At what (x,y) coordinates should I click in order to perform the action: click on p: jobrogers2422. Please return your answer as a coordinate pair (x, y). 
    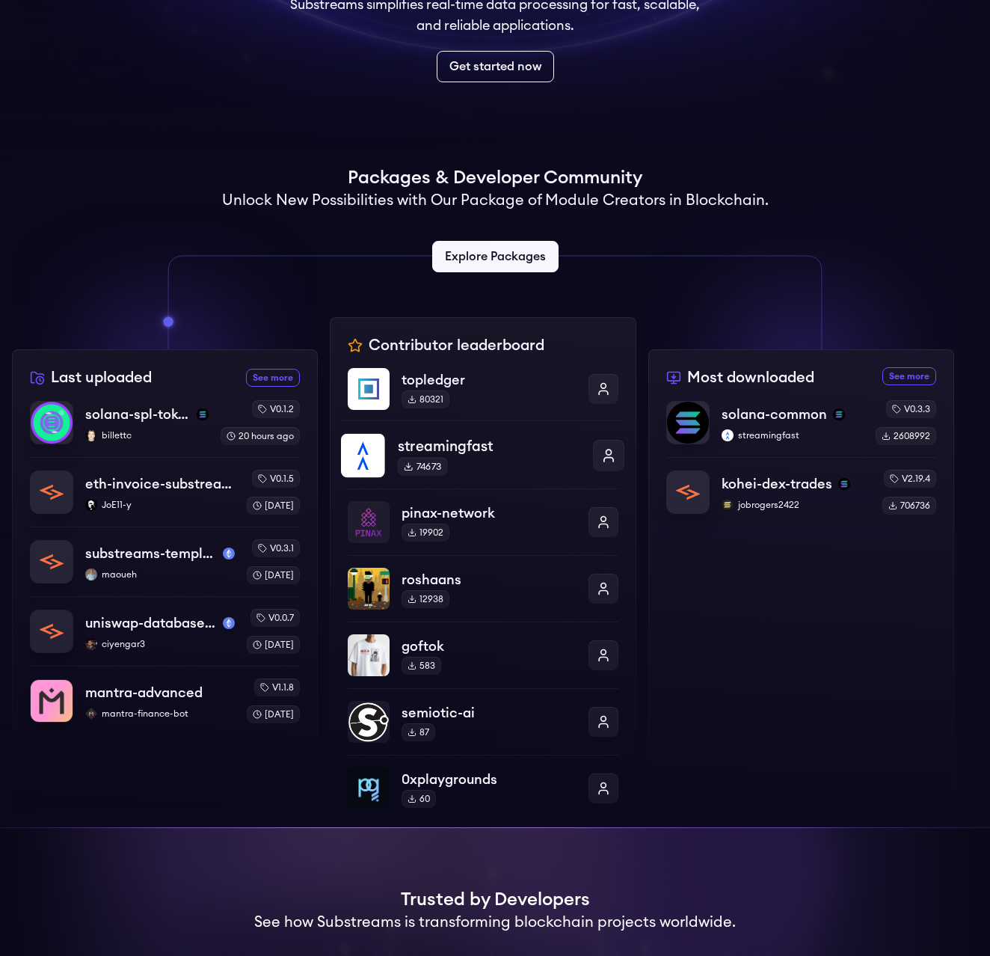
    Looking at the image, I should click on (796, 505).